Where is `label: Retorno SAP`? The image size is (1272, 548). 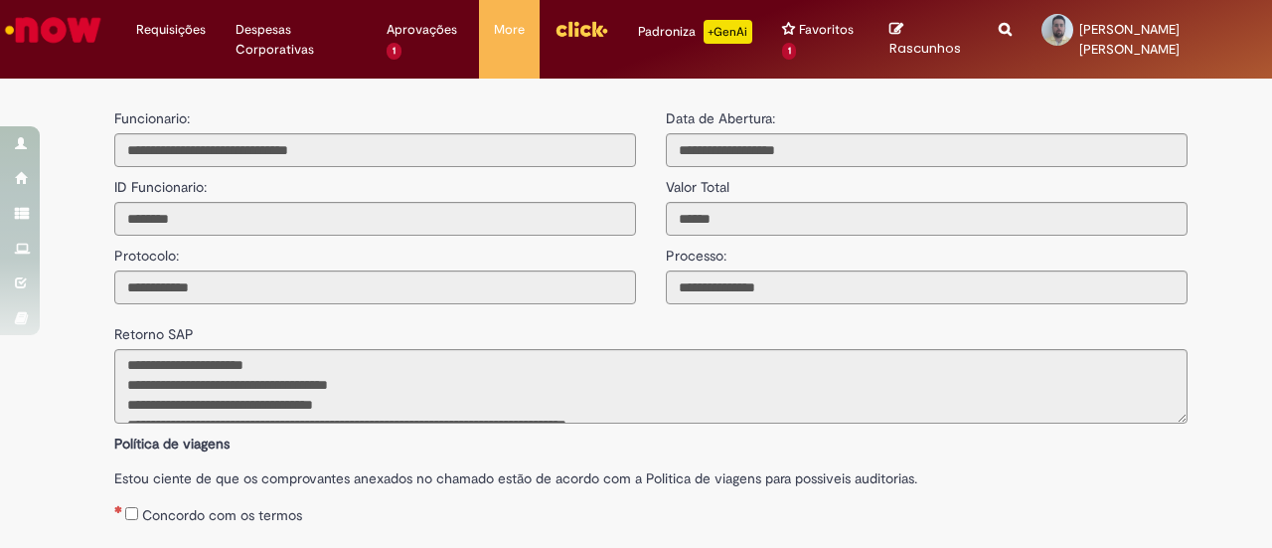
label: Retorno SAP is located at coordinates (154, 329).